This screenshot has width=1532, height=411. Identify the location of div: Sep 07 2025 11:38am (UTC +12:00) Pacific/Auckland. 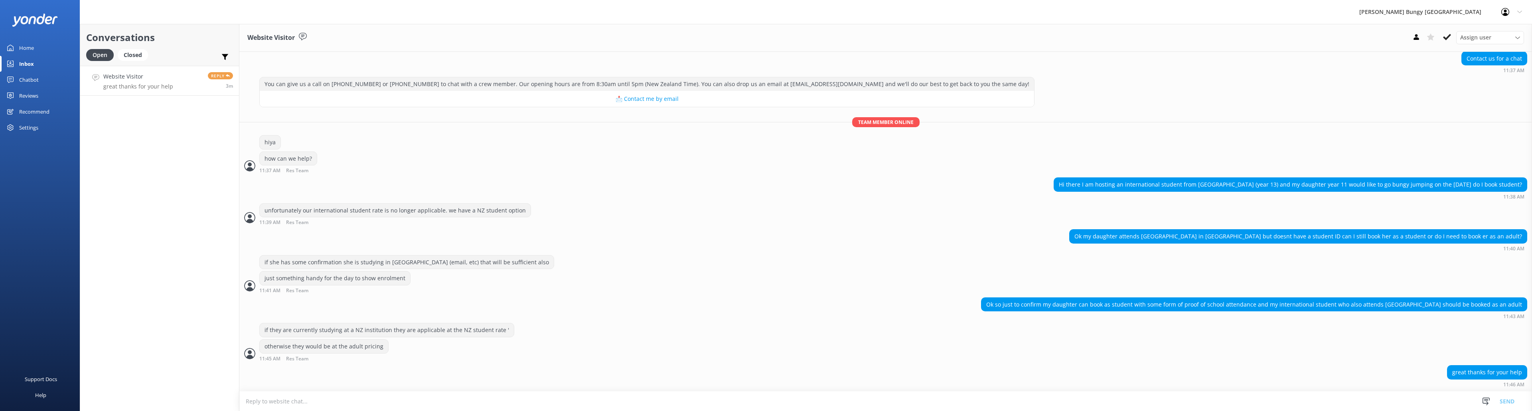
(1290, 197).